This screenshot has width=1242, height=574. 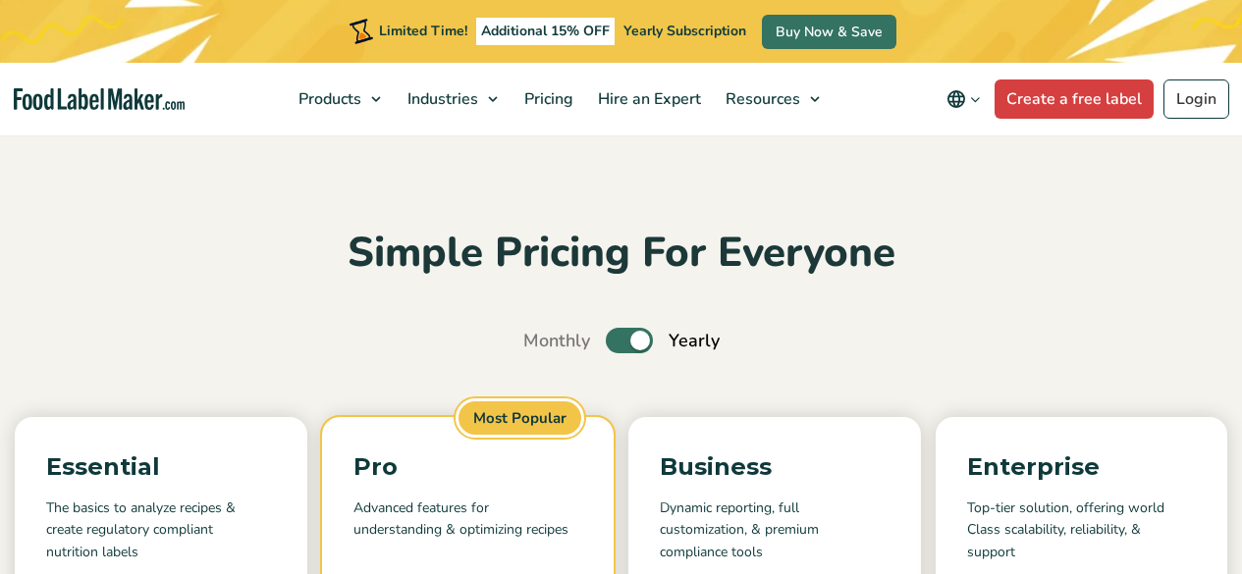 What do you see at coordinates (441, 99) in the screenshot?
I see `span: Industries` at bounding box center [441, 99].